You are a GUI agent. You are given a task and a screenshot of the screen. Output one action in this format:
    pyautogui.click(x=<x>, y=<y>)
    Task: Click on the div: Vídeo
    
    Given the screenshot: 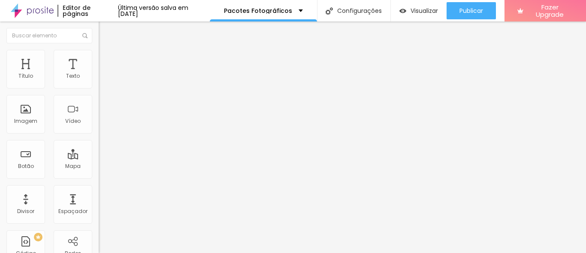 What is the action you would take?
    pyautogui.click(x=73, y=121)
    